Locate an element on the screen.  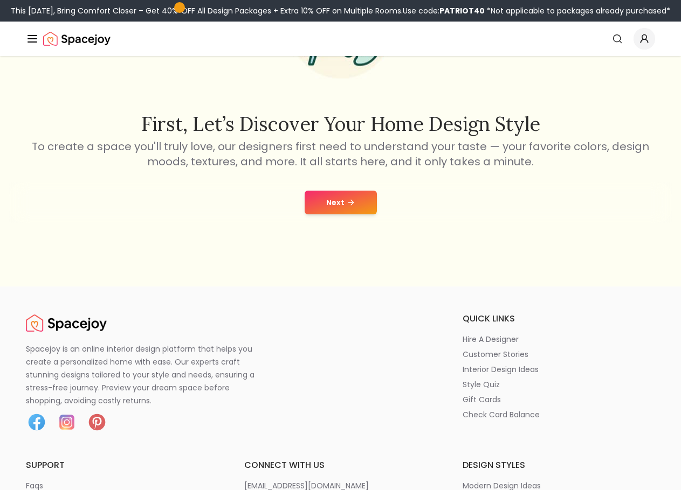
a: hire a designer is located at coordinates (558, 339).